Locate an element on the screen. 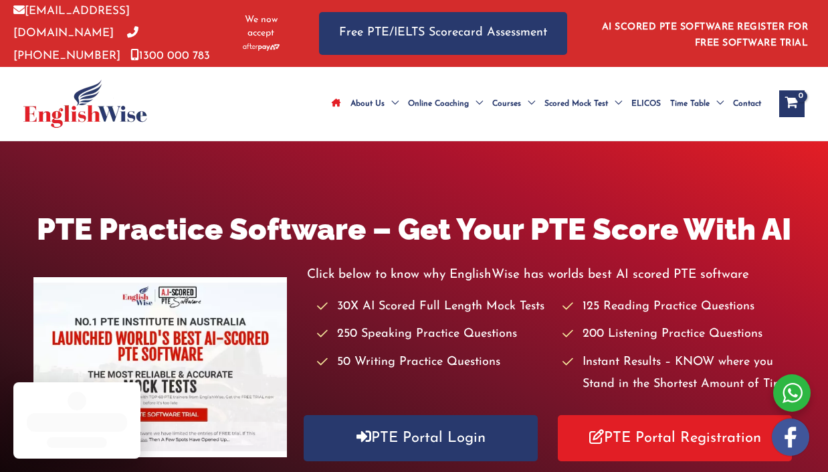 The width and height of the screenshot is (828, 472). li: 250 Speaking Practice Questions is located at coordinates (434, 334).